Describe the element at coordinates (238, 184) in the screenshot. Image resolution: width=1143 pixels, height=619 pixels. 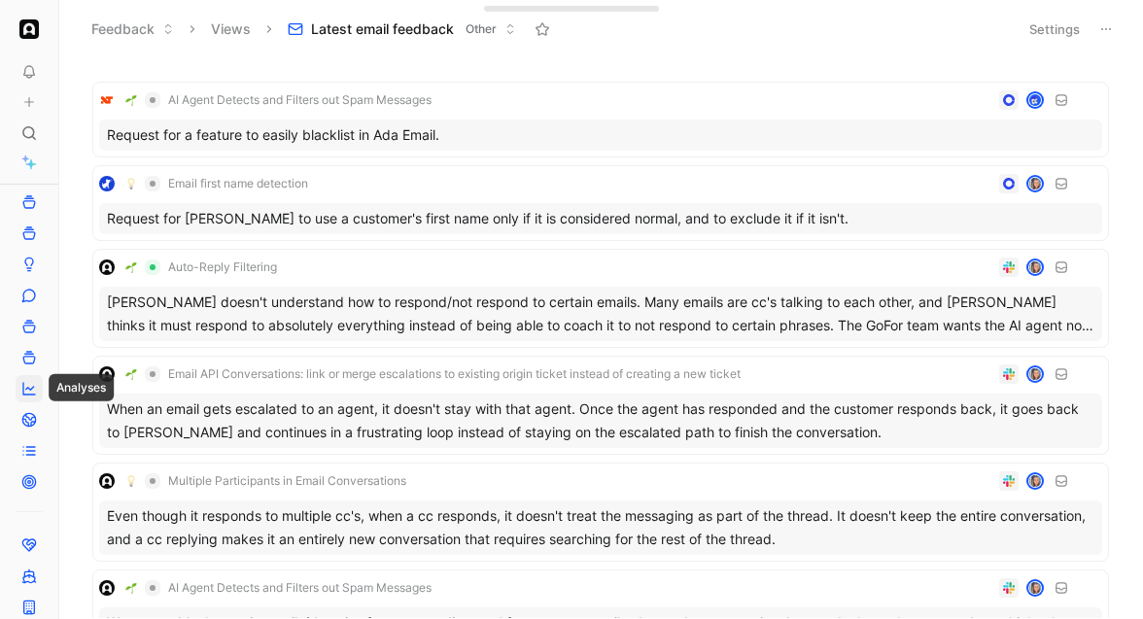
I see `span: Email first name detection` at that location.